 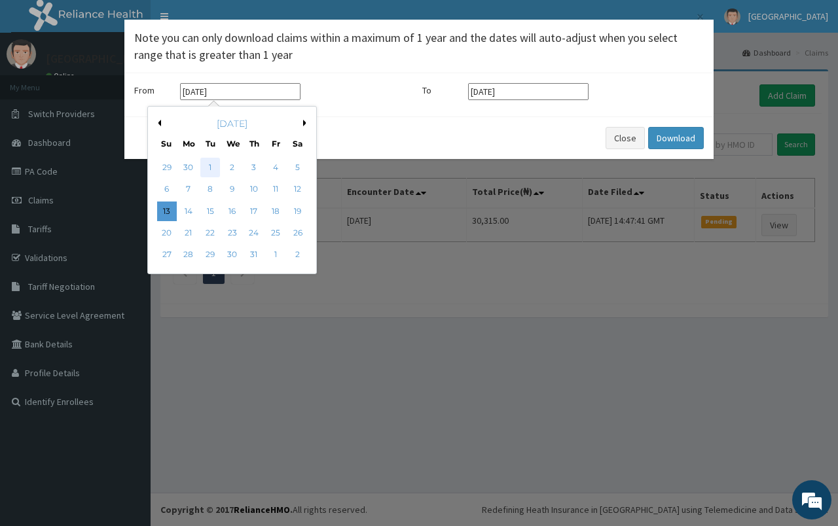 What do you see at coordinates (154, 90) in the screenshot?
I see `label: From` at bounding box center [154, 90].